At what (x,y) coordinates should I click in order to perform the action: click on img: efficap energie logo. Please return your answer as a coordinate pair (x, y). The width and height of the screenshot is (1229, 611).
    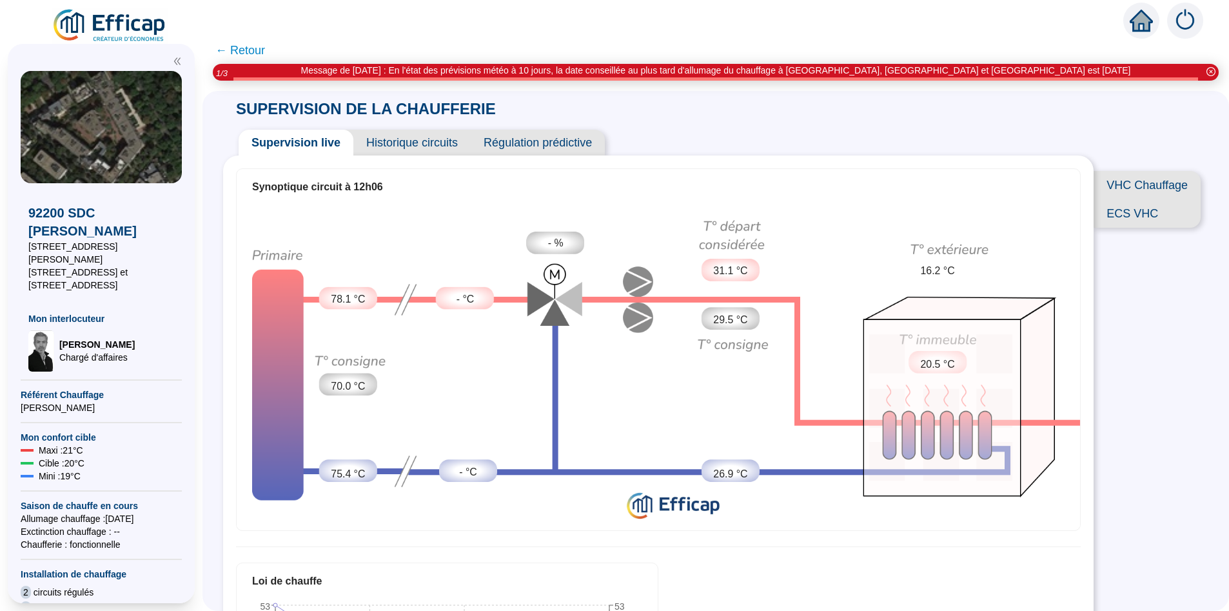
    Looking at the image, I should click on (110, 26).